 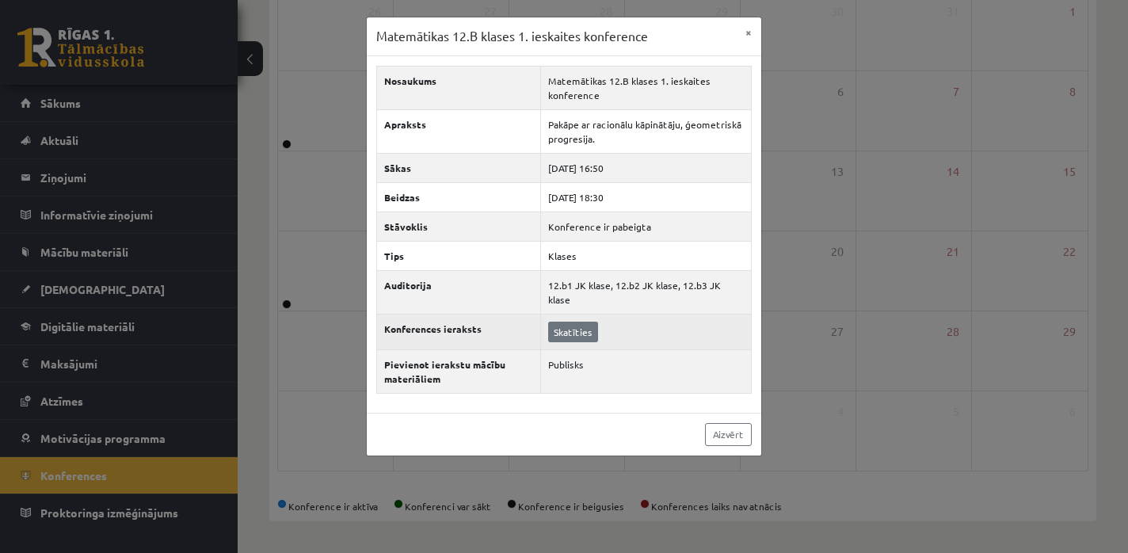 I want to click on th: Pievienot ierakstu mācību materiāliem, so click(x=459, y=371).